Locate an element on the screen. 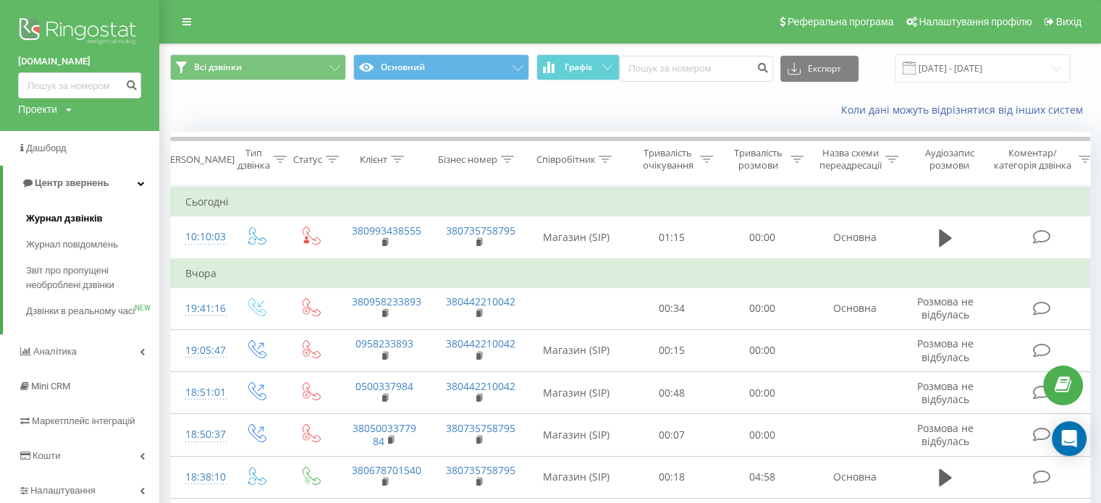 This screenshot has width=1101, height=503. td: 00:34 is located at coordinates (672, 308).